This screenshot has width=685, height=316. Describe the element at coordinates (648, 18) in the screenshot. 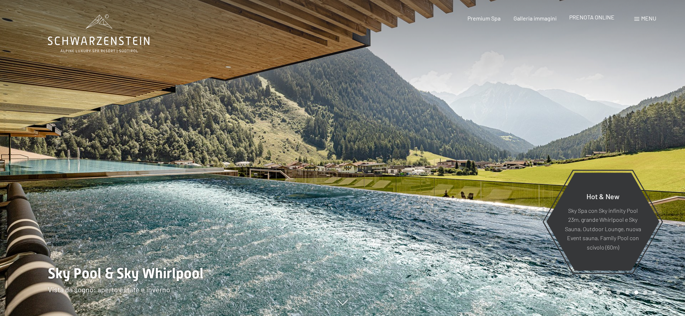

I see `span: Menu` at that location.